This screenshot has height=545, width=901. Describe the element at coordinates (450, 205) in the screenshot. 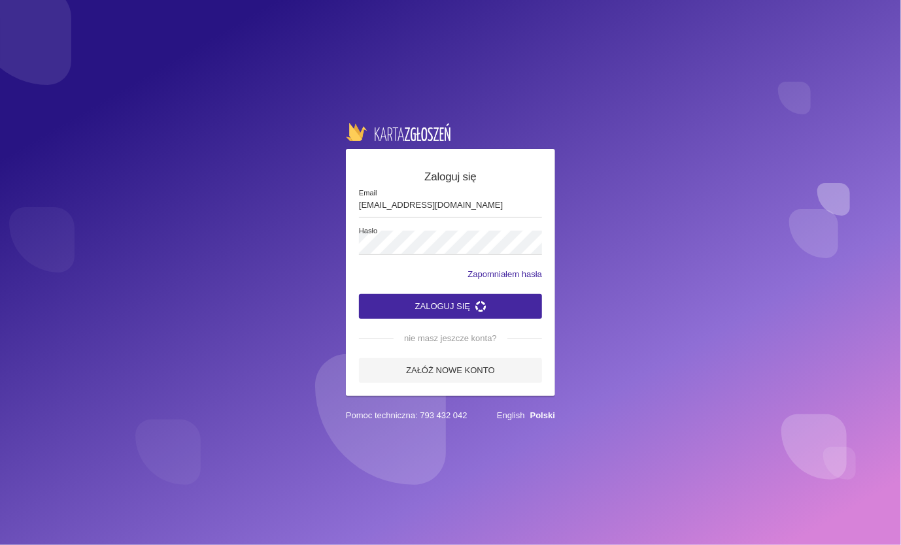

I see `input: Email` at that location.